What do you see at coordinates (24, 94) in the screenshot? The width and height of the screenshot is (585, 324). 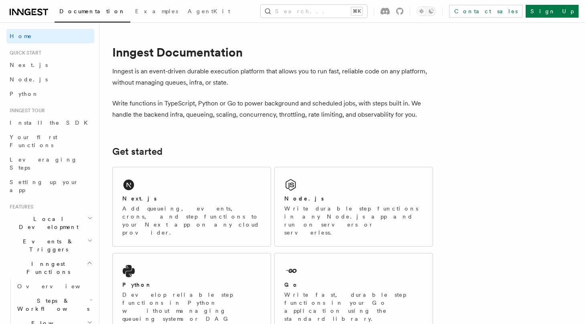 I see `span: Python` at bounding box center [24, 94].